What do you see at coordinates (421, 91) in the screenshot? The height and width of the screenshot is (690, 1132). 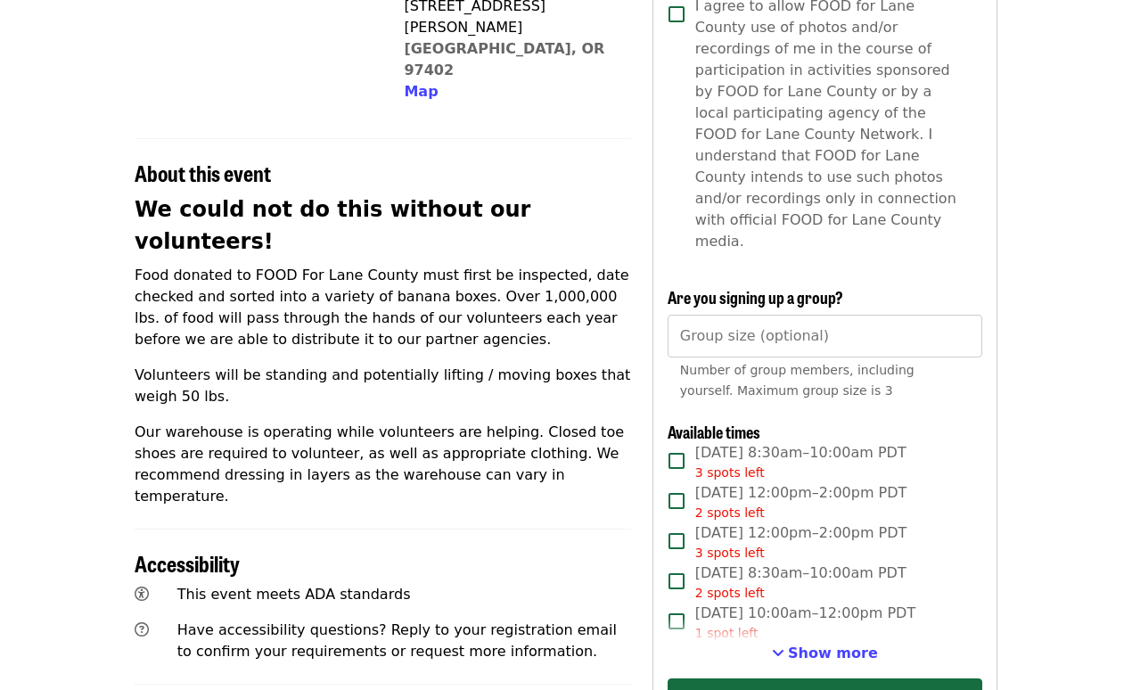 I see `span: Map` at bounding box center [421, 91].